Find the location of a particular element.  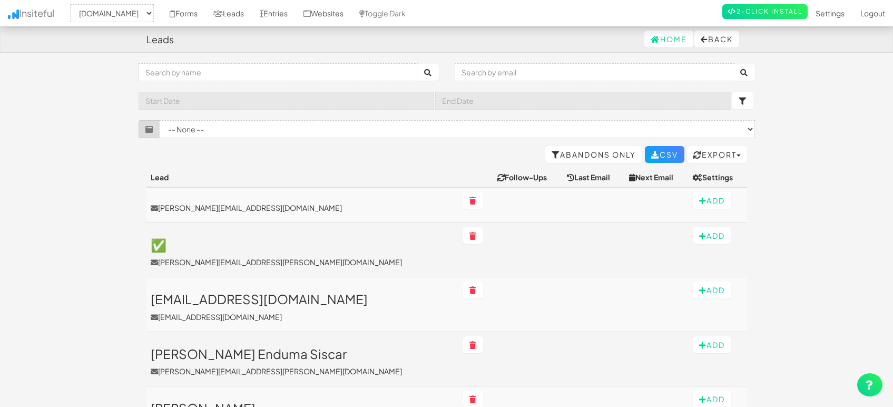

input: Start Date is located at coordinates (287, 101).